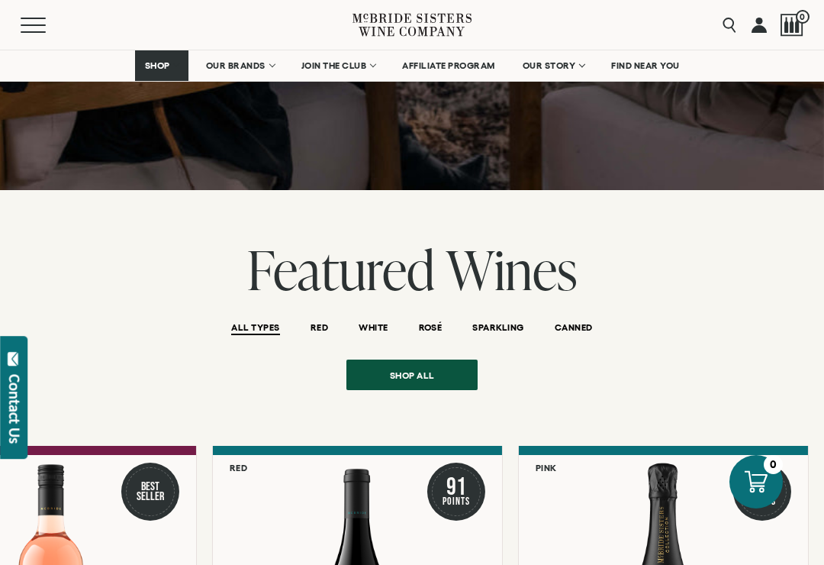 This screenshot has height=565, width=824. Describe the element at coordinates (574, 328) in the screenshot. I see `span: CANNED` at that location.